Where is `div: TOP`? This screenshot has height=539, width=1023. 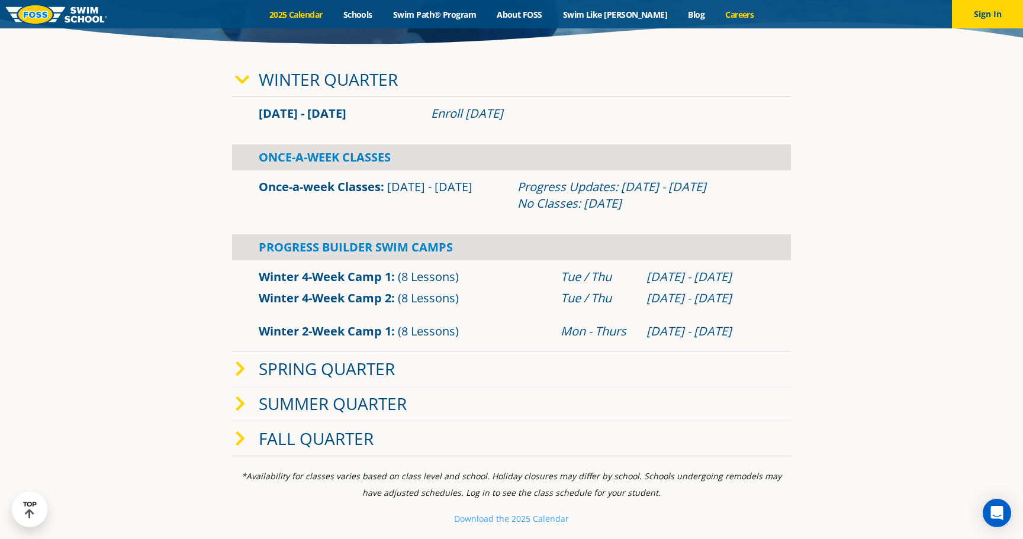 div: TOP is located at coordinates (30, 510).